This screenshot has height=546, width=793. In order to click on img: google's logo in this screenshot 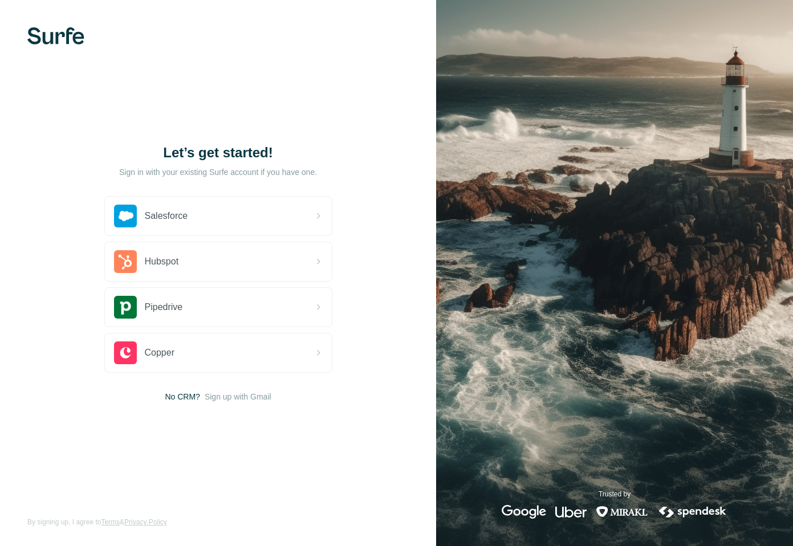, I will do `click(524, 512)`.